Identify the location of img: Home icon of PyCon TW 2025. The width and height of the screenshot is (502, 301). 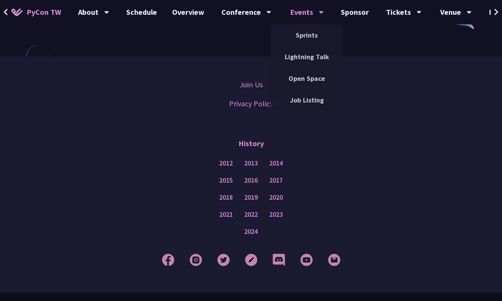
(17, 12).